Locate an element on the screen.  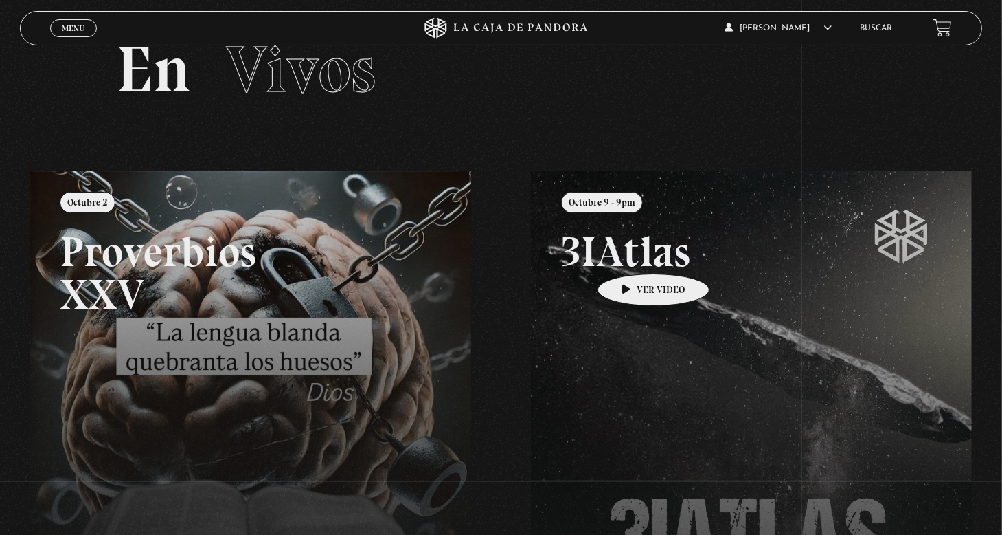
h2: En is located at coordinates (501, 69).